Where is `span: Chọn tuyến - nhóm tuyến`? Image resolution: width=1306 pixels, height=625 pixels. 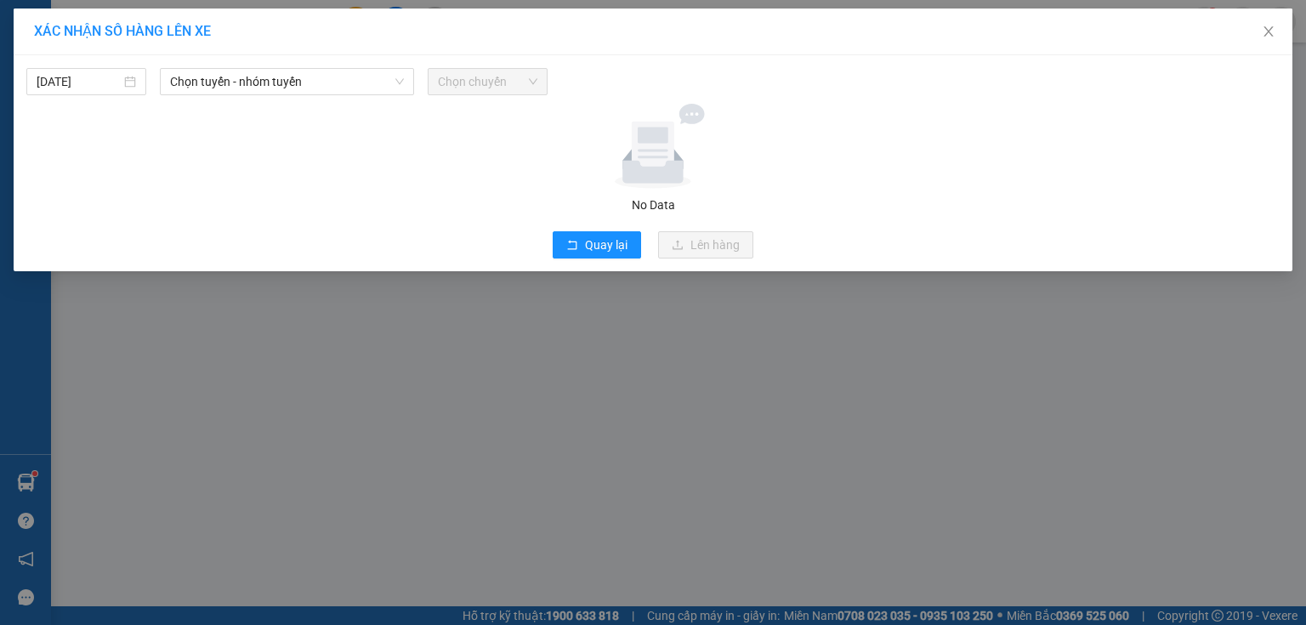 span: Chọn tuyến - nhóm tuyến is located at coordinates (286, 82).